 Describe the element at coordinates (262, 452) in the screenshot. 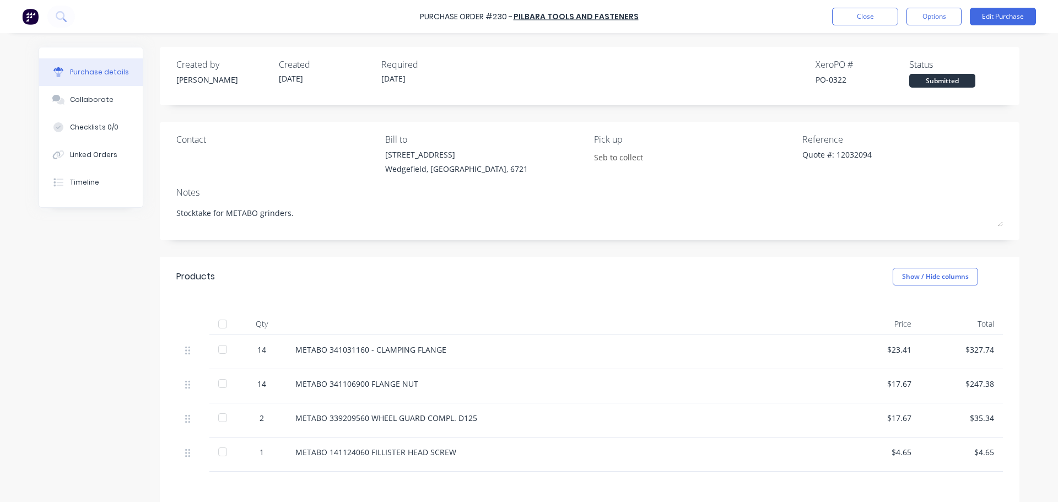

I see `div: 1` at that location.